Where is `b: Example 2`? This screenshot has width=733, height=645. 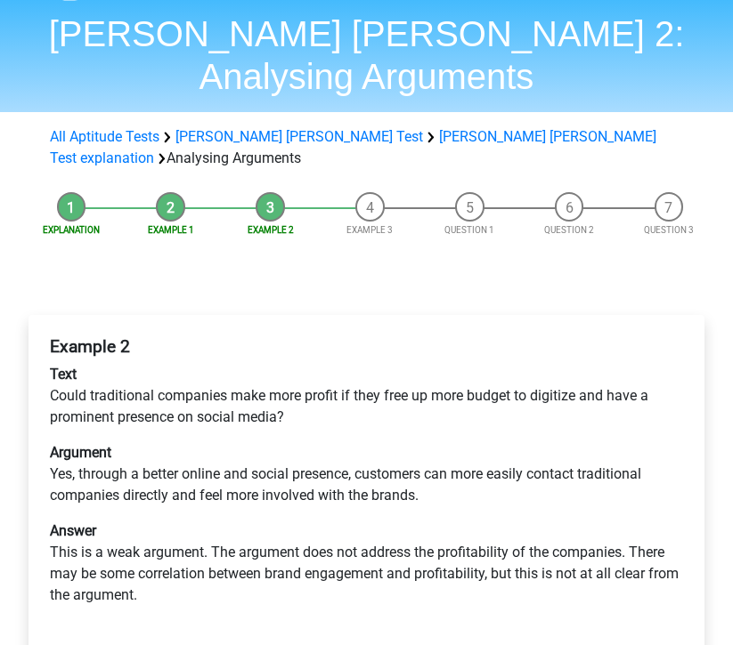
b: Example 2 is located at coordinates (90, 346).